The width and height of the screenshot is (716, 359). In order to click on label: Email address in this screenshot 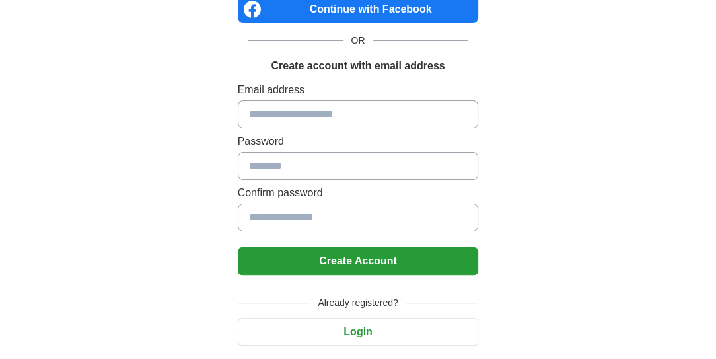, I will do `click(358, 90)`.